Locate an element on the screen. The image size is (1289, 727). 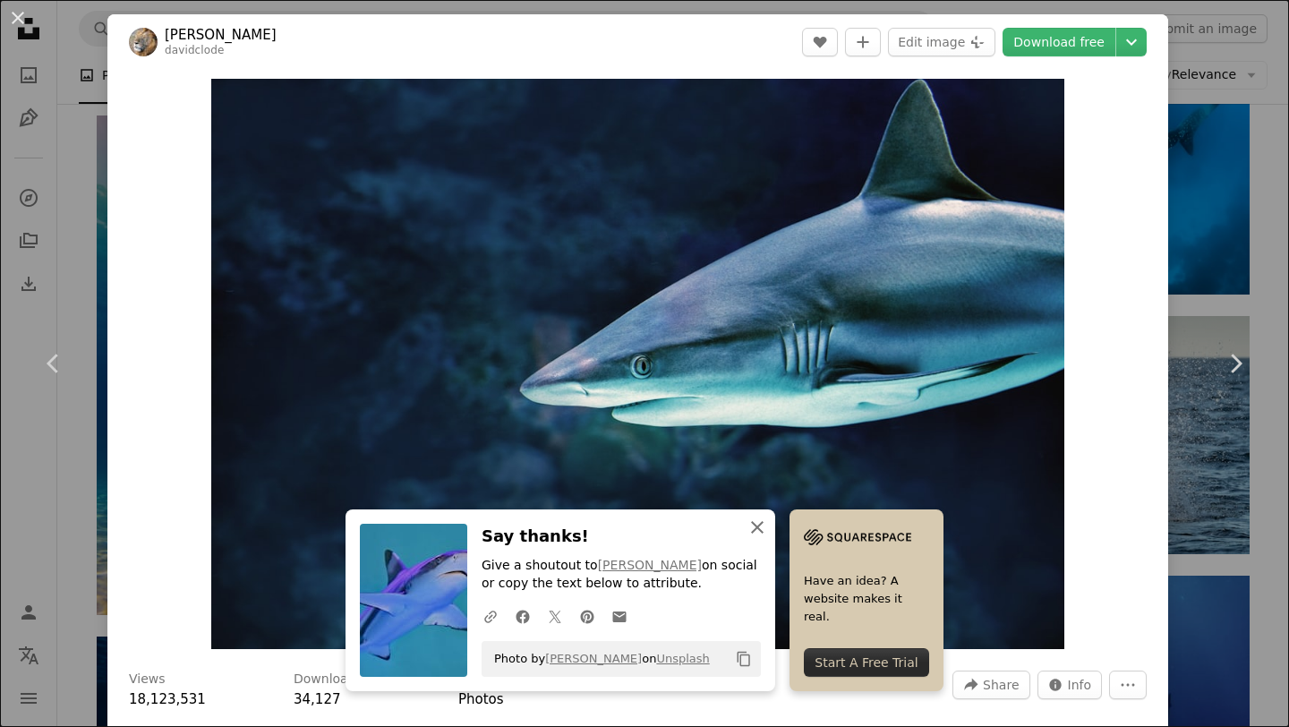
button: Choose download size is located at coordinates (1131, 42).